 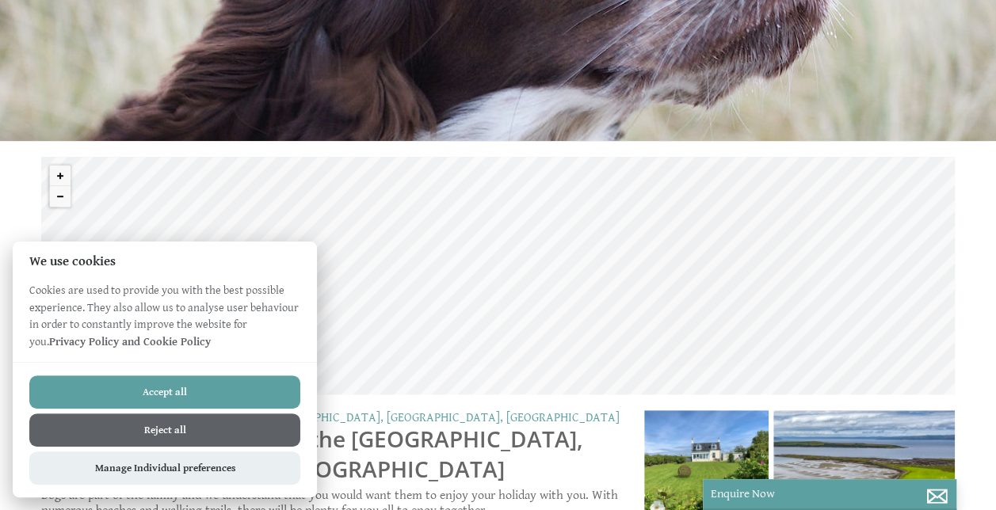 What do you see at coordinates (165, 392) in the screenshot?
I see `button: Accept all` at bounding box center [165, 392].